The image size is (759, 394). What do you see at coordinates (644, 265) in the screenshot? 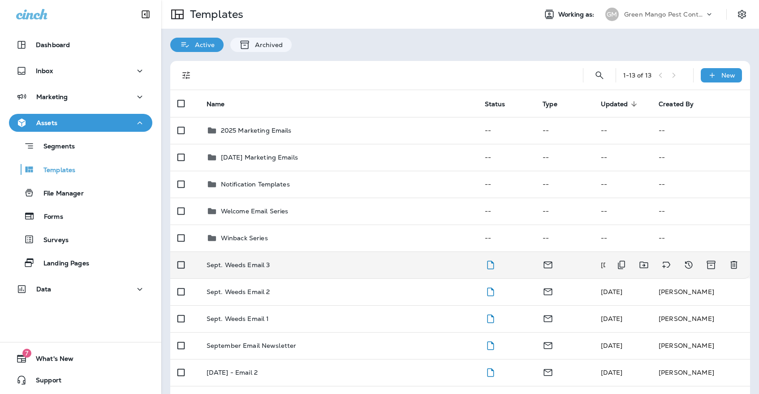
I see `button: Move to folder` at bounding box center [644, 265].